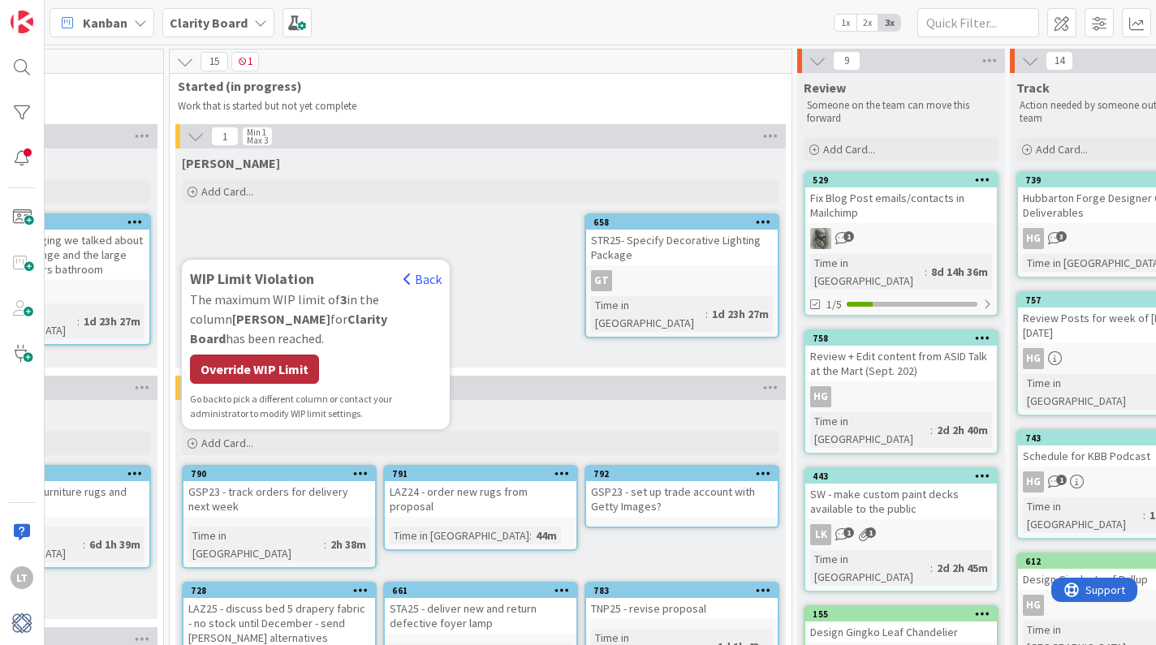 Image resolution: width=1156 pixels, height=645 pixels. I want to click on div: 661STA25 - deliver new and return defective foyer lamp, so click(481, 609).